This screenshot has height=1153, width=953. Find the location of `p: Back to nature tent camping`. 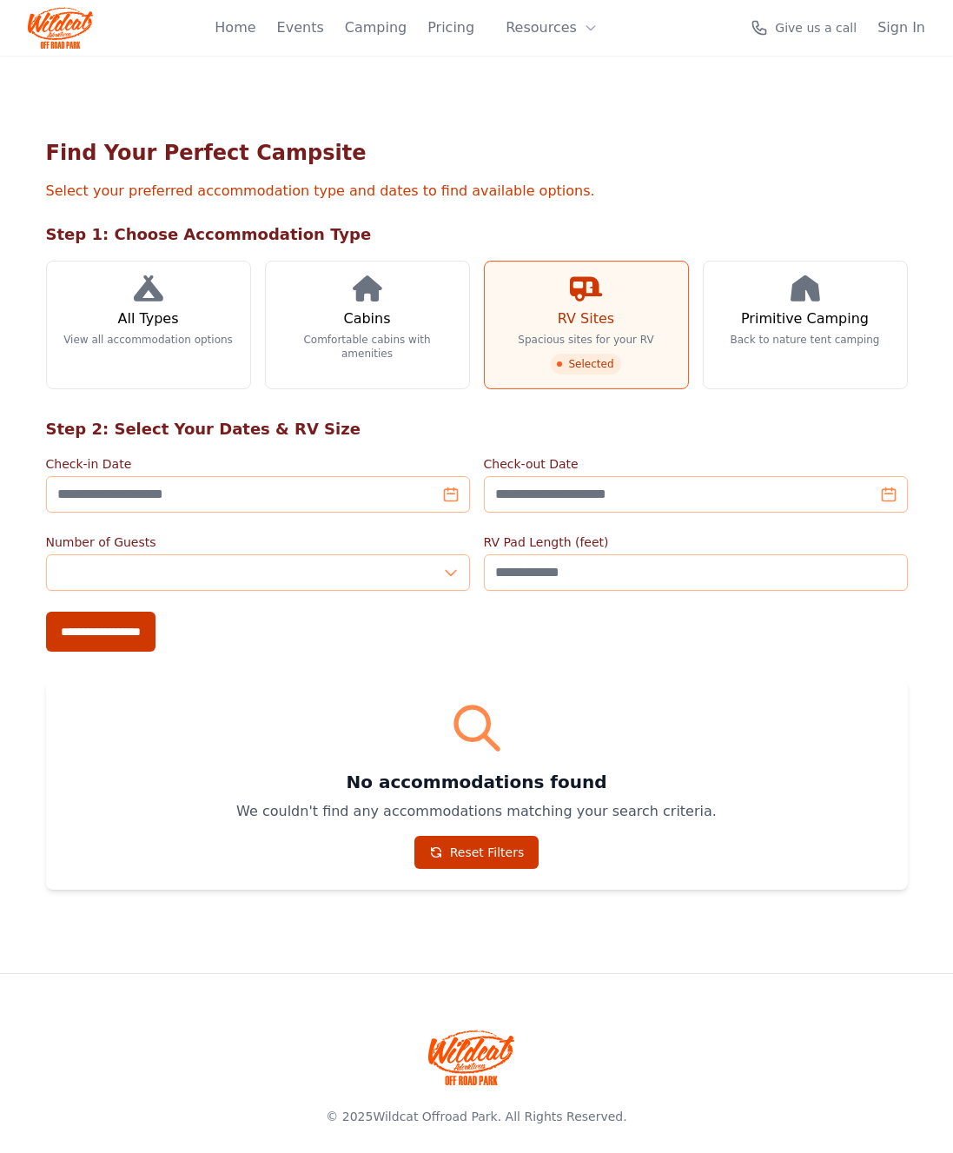

p: Back to nature tent camping is located at coordinates (806, 340).